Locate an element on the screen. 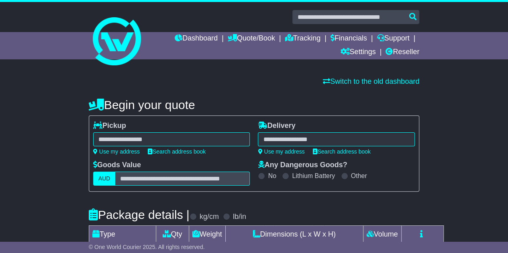 This screenshot has height=253, width=508. td: Type is located at coordinates (122, 235).